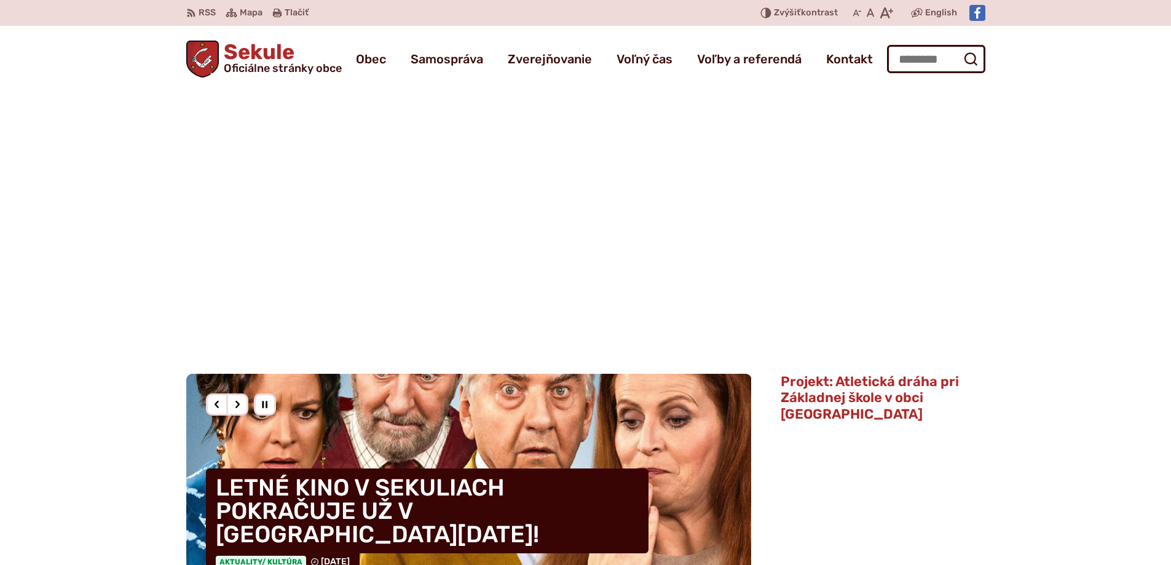 This screenshot has height=565, width=1171. I want to click on img: Prejsť na domovskú stránku, so click(203, 59).